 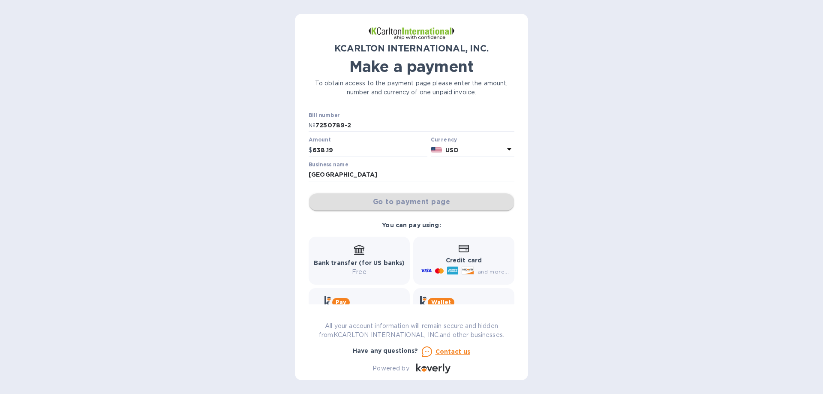 What do you see at coordinates (412, 66) in the screenshot?
I see `h1: Make a payment` at bounding box center [412, 66].